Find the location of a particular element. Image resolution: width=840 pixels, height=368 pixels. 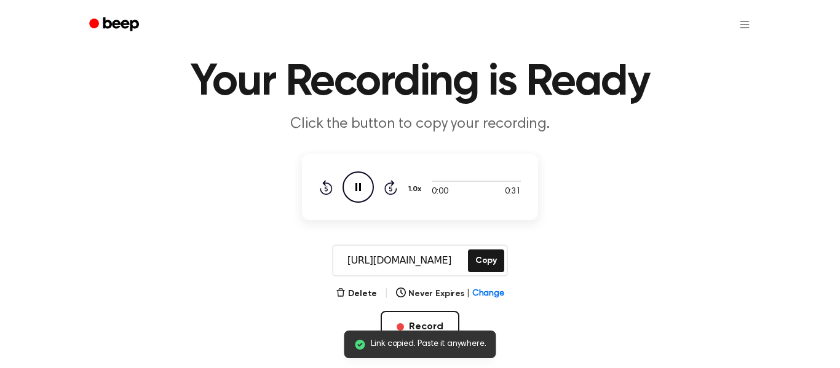

span: Change is located at coordinates (488, 294).